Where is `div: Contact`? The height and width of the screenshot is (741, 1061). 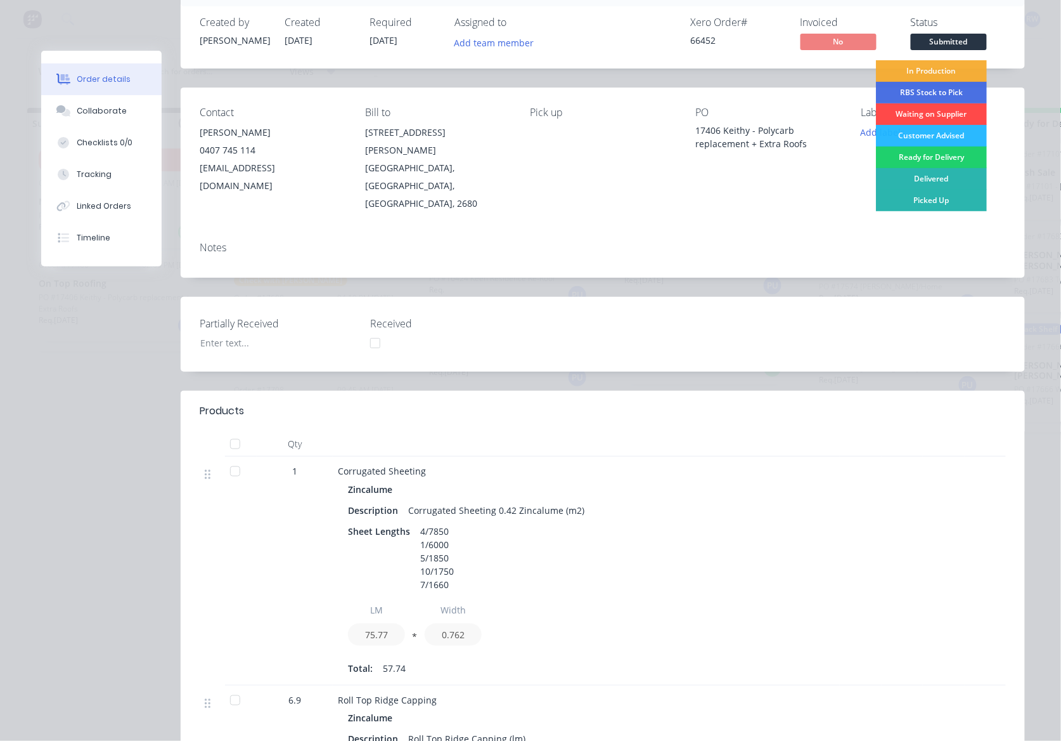 div: Contact is located at coordinates (272, 112).